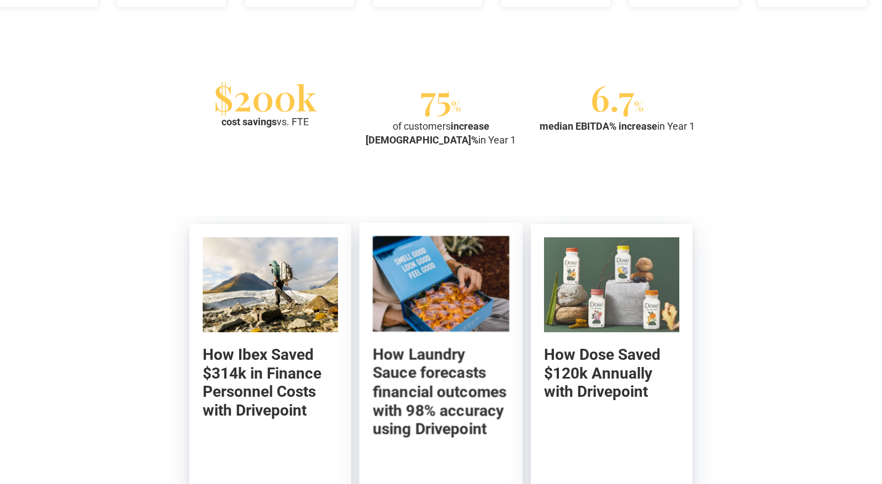 This screenshot has width=882, height=484. What do you see at coordinates (265, 121) in the screenshot?
I see `div: vs. FTE` at bounding box center [265, 121].